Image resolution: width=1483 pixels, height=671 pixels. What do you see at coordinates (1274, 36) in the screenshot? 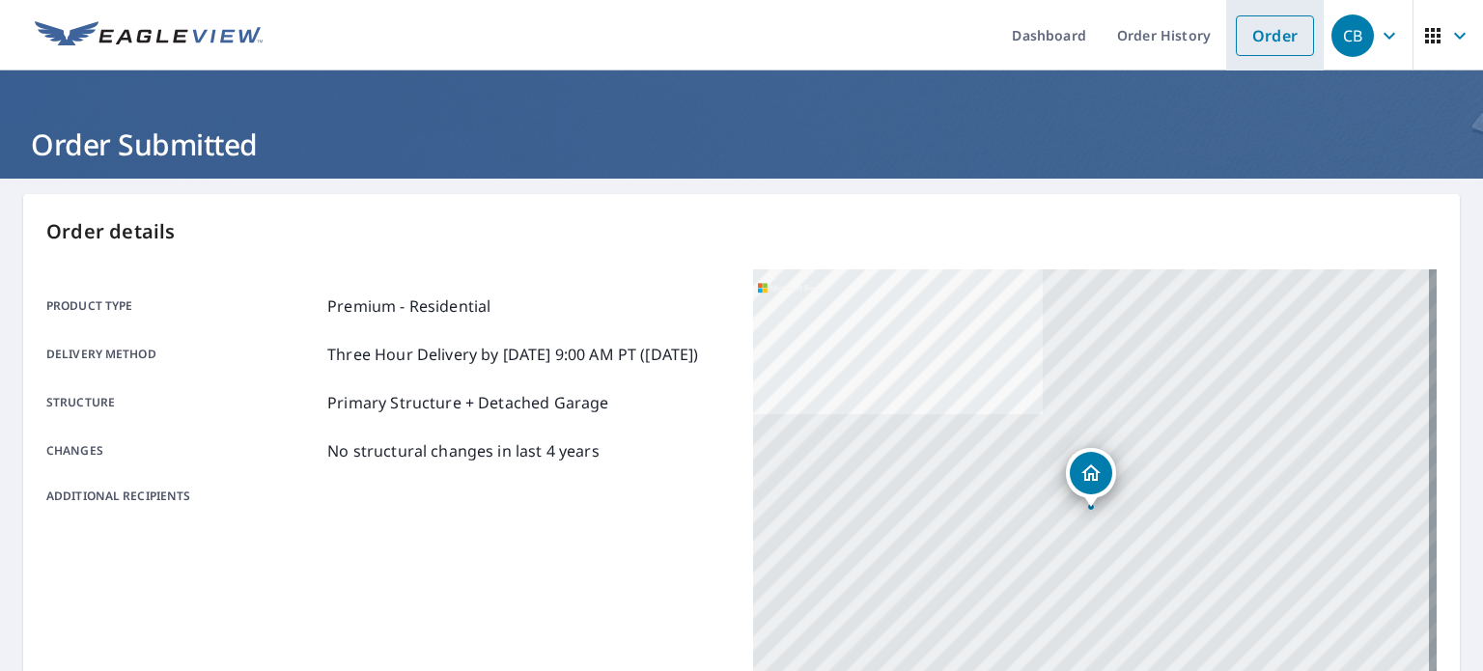
I see `a: Order` at bounding box center [1274, 36].